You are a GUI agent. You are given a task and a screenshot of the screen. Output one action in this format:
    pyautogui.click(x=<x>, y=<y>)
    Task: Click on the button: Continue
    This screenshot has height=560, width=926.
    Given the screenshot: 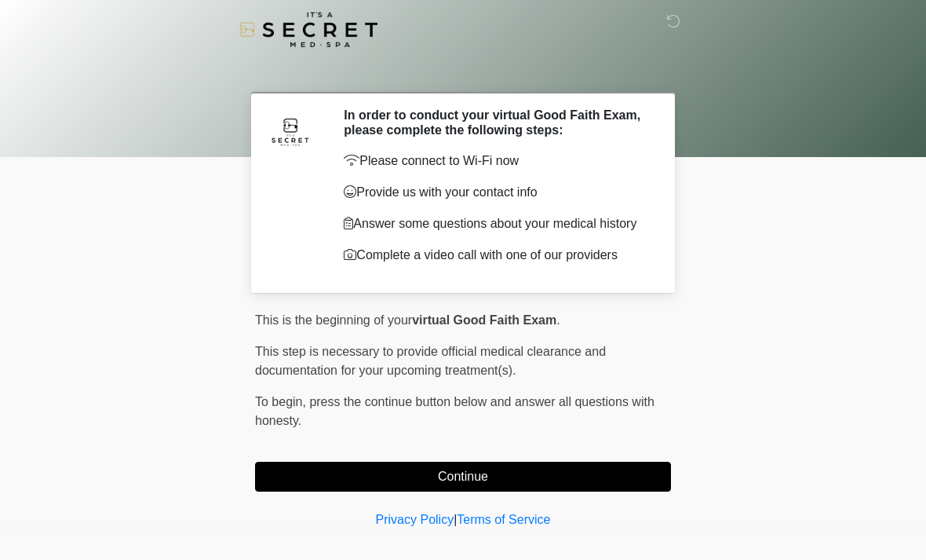 What is the action you would take?
    pyautogui.click(x=463, y=476)
    